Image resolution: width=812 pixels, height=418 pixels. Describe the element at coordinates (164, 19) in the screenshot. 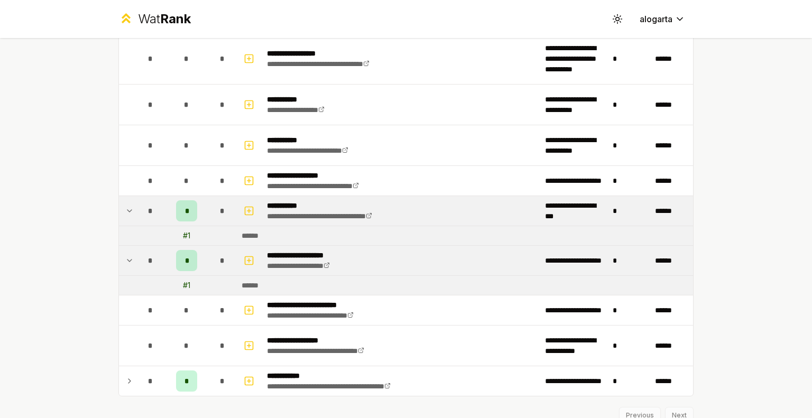

I see `div: Wat` at that location.